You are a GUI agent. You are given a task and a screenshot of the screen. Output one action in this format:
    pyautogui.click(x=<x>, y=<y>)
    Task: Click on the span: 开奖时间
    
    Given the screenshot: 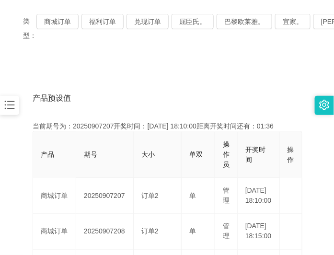 What is the action you would take?
    pyautogui.click(x=255, y=154)
    